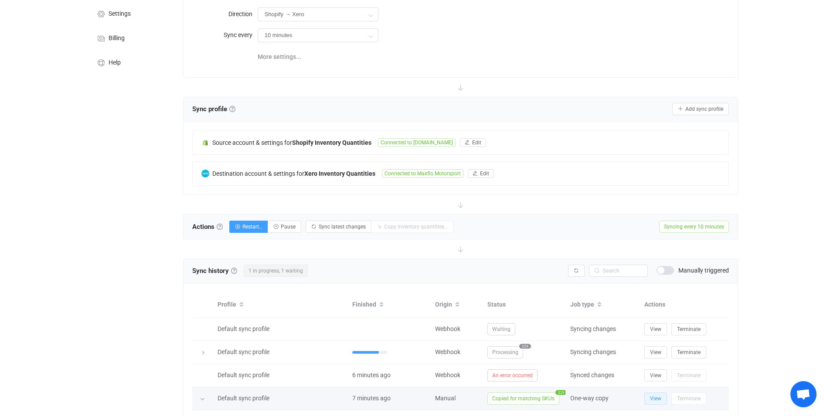  Describe the element at coordinates (512, 375) in the screenshot. I see `span: An error occurred` at that location.